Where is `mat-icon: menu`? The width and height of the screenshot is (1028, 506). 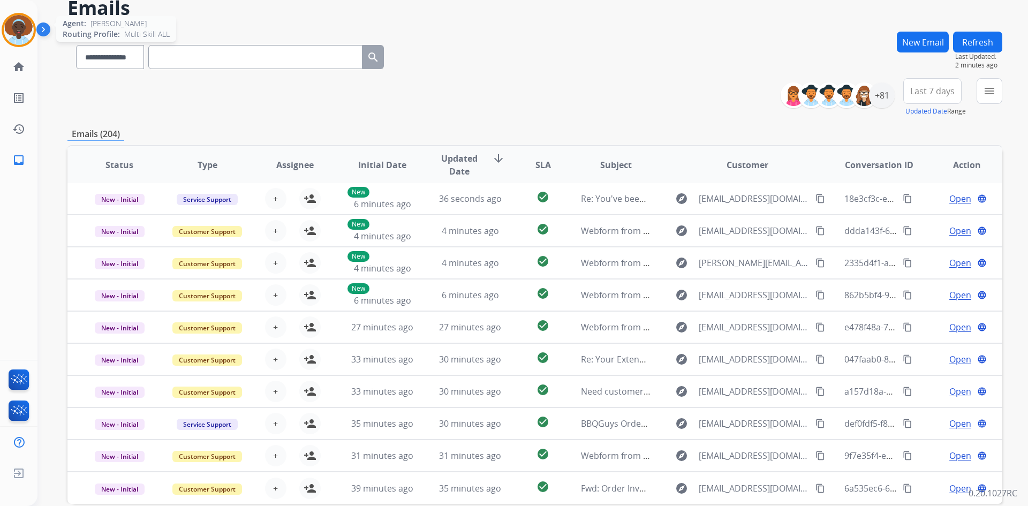
mat-icon: menu is located at coordinates (990, 91).